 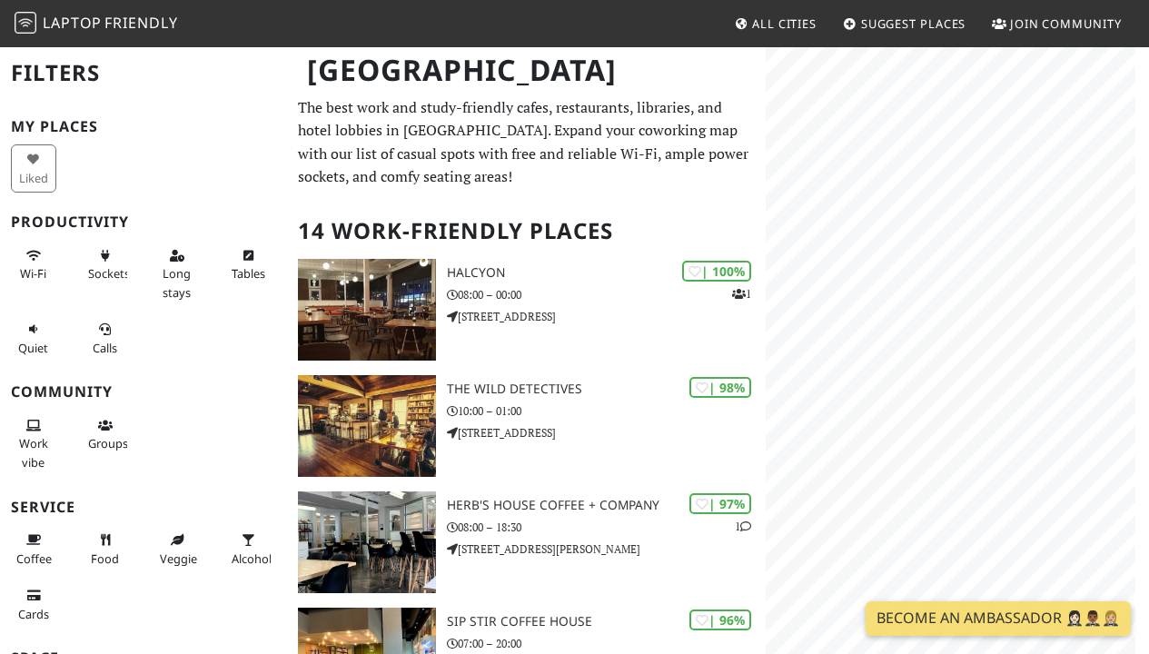 What do you see at coordinates (606, 389) in the screenshot?
I see `h3: The Wild Detectives` at bounding box center [606, 389].